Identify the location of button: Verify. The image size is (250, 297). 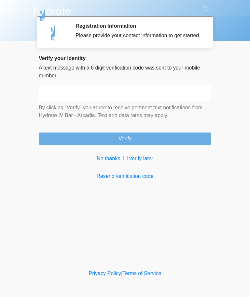
(125, 139).